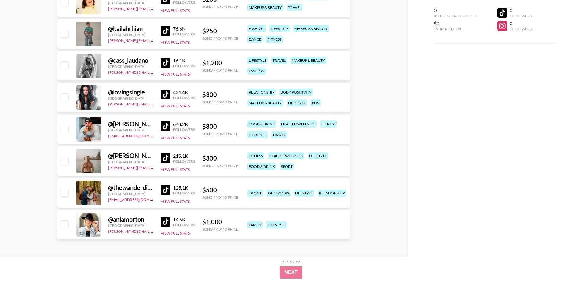  I want to click on div: dance, so click(255, 39).